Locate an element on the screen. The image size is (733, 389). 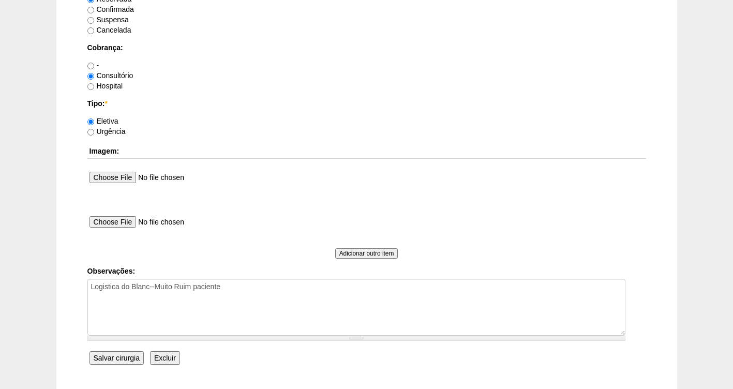
input: Salvar cirurgia is located at coordinates (116, 358).